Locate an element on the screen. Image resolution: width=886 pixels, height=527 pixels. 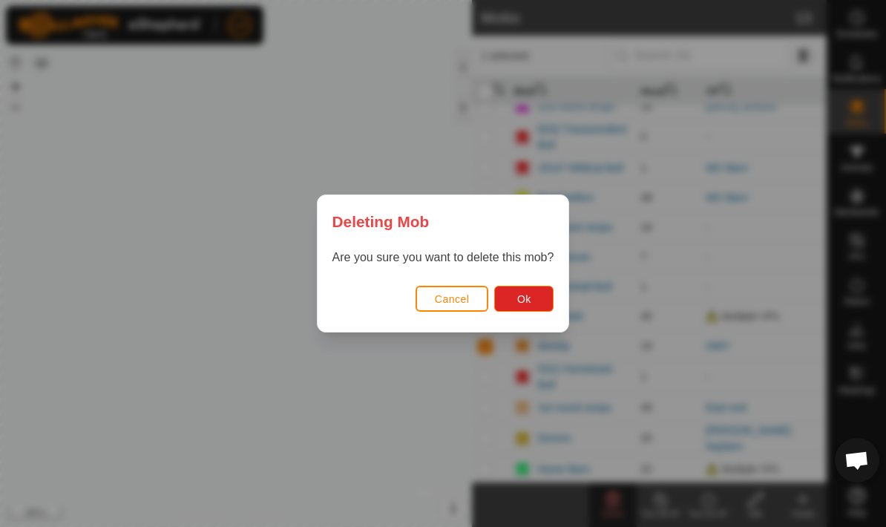
button: Ok is located at coordinates (524, 298).